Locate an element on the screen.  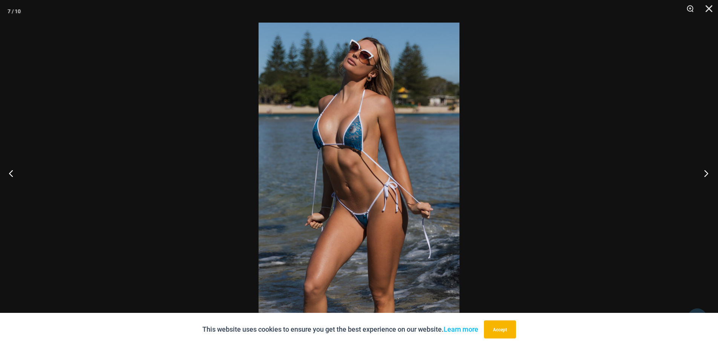
p: This website uses cookies to ensure you get the best experience on our website. is located at coordinates (340, 330).